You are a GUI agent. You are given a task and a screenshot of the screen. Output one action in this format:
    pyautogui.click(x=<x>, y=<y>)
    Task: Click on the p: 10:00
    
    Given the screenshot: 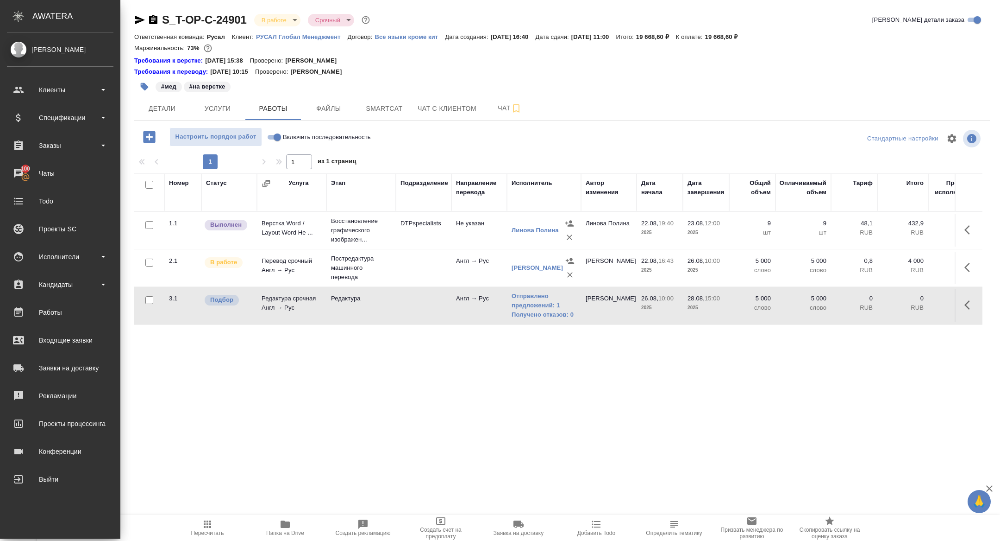 What is the action you would take?
    pyautogui.click(x=666, y=298)
    